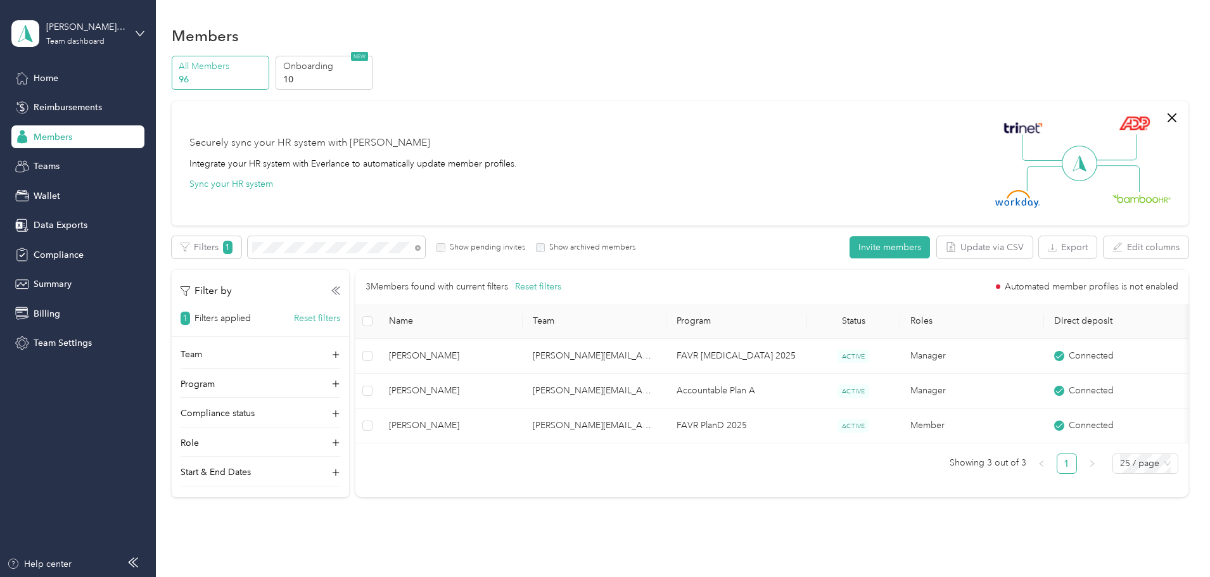  Describe the element at coordinates (198, 384) in the screenshot. I see `p: Program` at that location.